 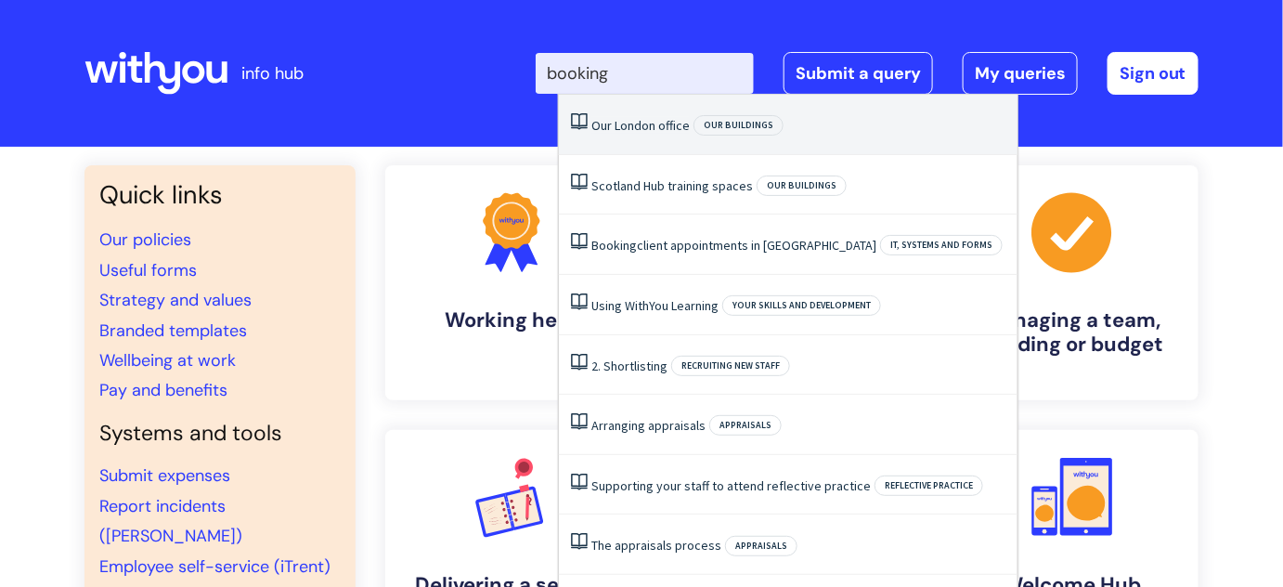 What do you see at coordinates (167, 360) in the screenshot?
I see `a: Wellbeing at work` at bounding box center [167, 360].